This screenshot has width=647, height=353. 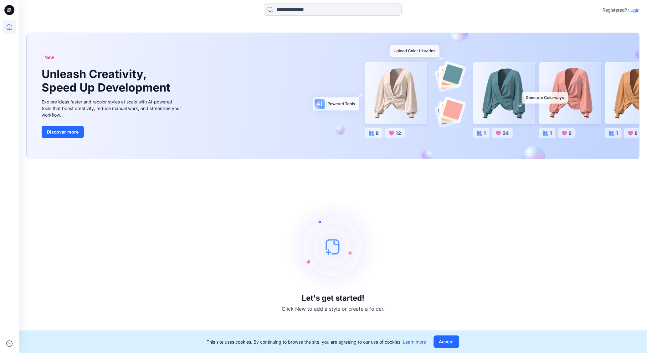 I want to click on p: Click New to add a style or create a folder., so click(x=333, y=308).